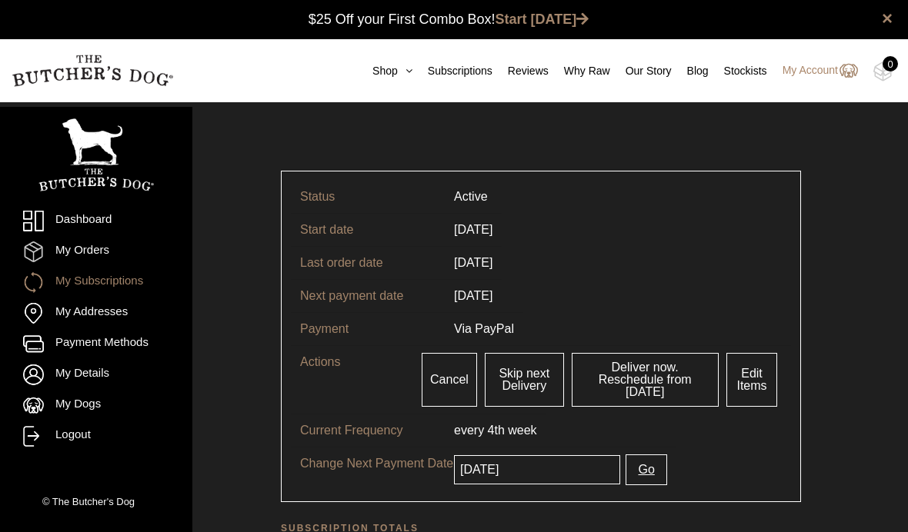  Describe the element at coordinates (738, 71) in the screenshot. I see `a: Stockists` at that location.